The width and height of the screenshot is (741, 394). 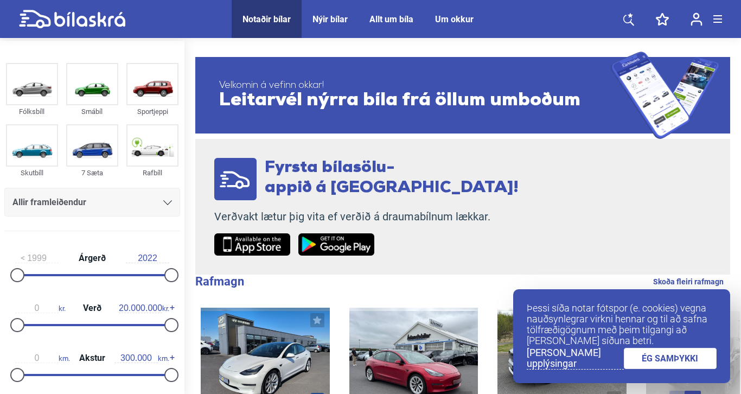 What do you see at coordinates (220, 281) in the screenshot?
I see `b: Rafmagn` at bounding box center [220, 281].